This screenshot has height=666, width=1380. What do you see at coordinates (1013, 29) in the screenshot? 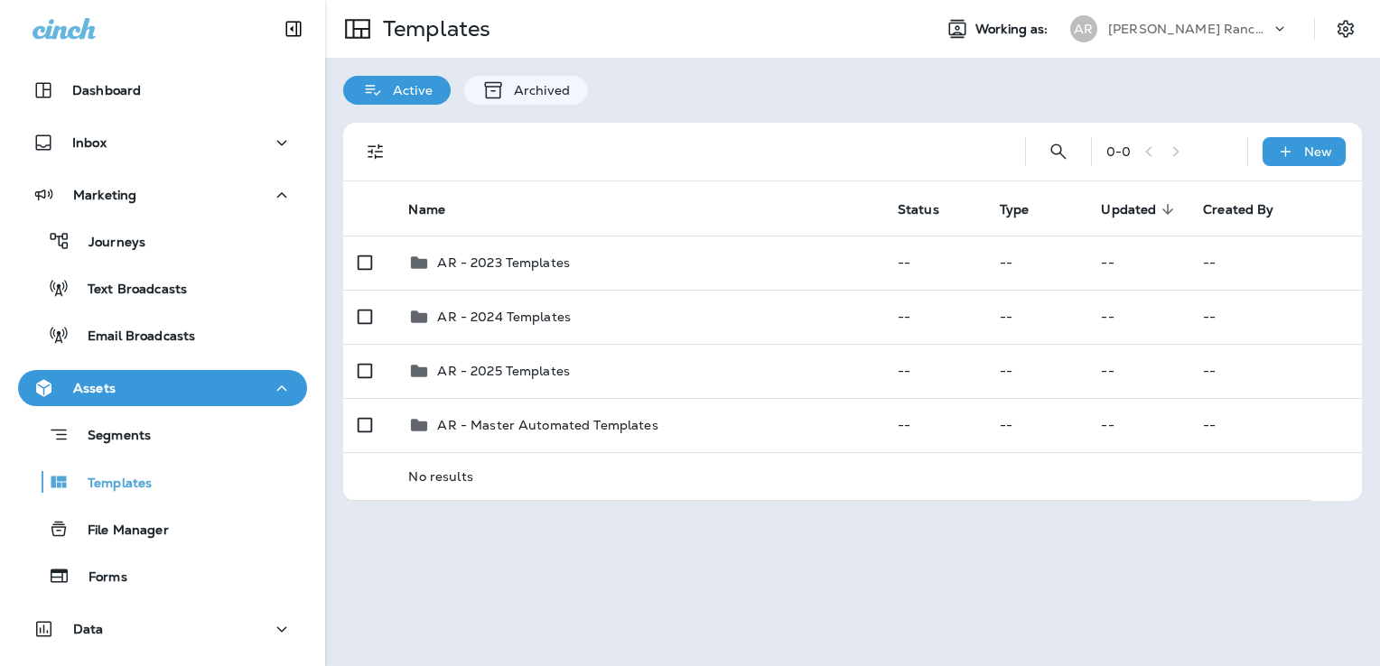
I see `span: Working as:` at bounding box center [1013, 29].